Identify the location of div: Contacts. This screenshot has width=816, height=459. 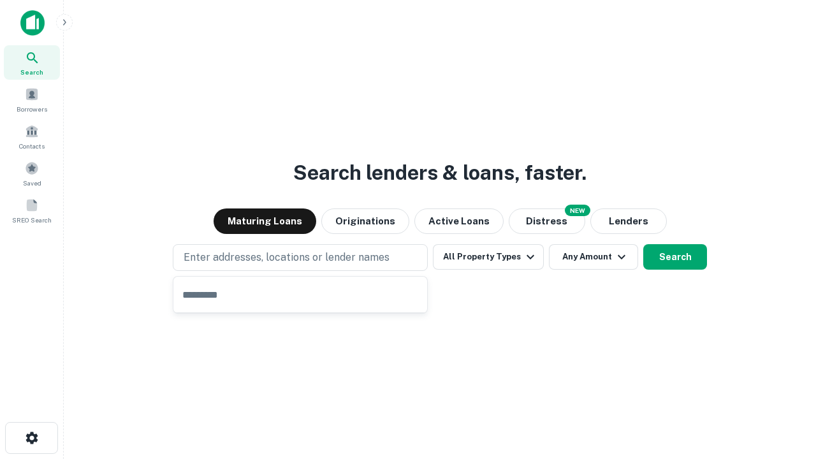
(32, 136).